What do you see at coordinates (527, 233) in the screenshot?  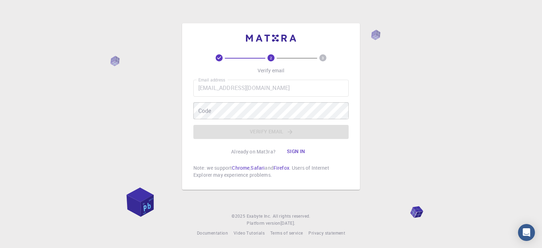 I see `div: Open Intercom Messenger` at bounding box center [527, 233].